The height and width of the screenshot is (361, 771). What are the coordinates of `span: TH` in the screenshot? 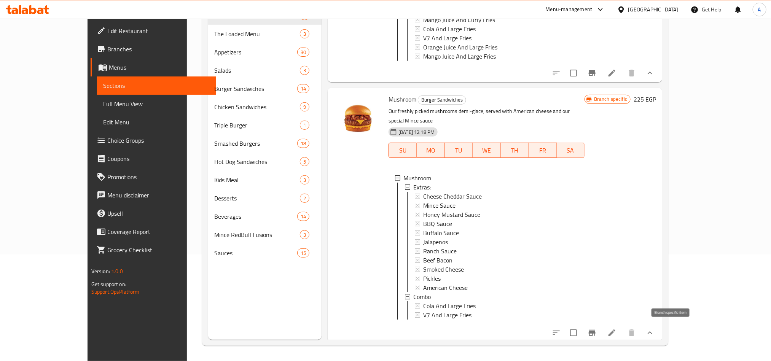 It's located at (515, 150).